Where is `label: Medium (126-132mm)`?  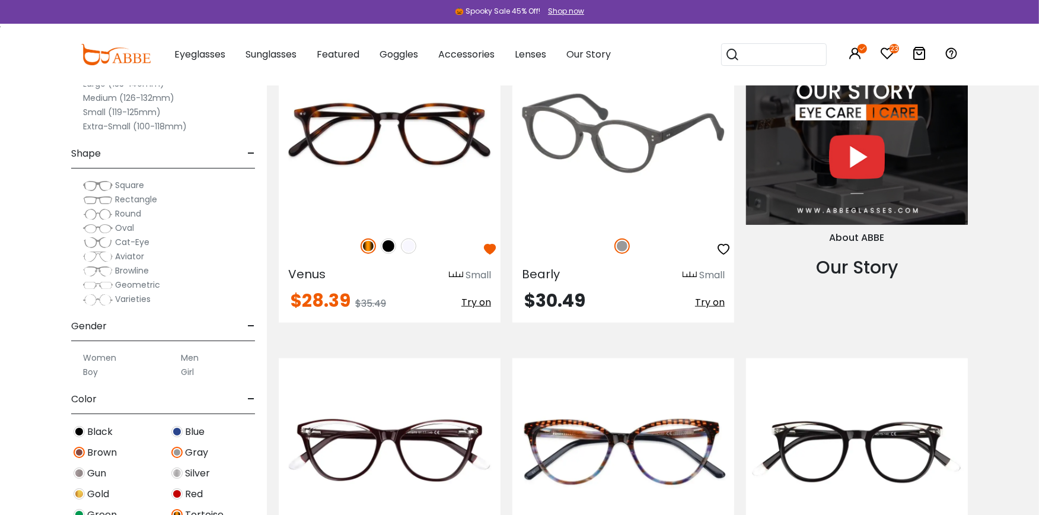 label: Medium (126-132mm) is located at coordinates (129, 98).